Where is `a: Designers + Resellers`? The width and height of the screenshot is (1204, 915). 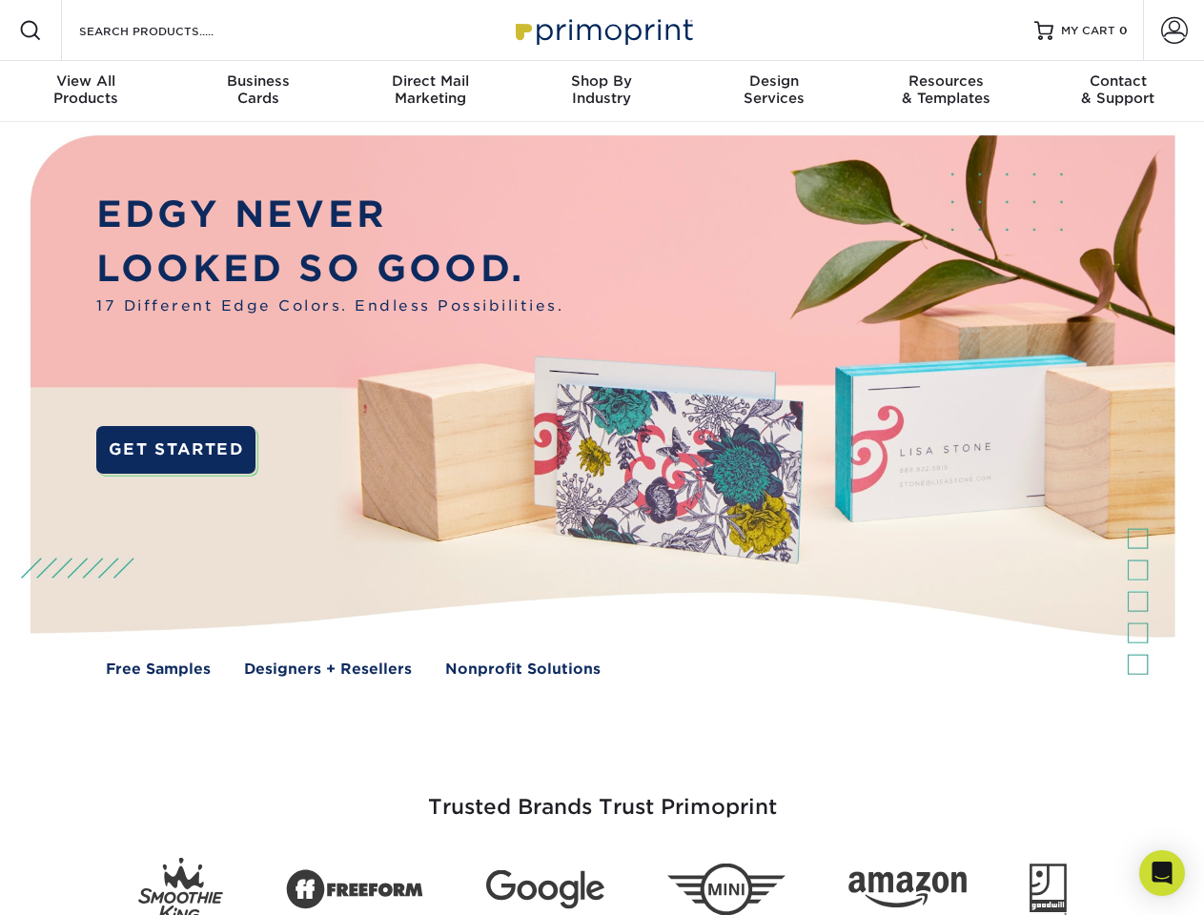
a: Designers + Resellers is located at coordinates (328, 669).